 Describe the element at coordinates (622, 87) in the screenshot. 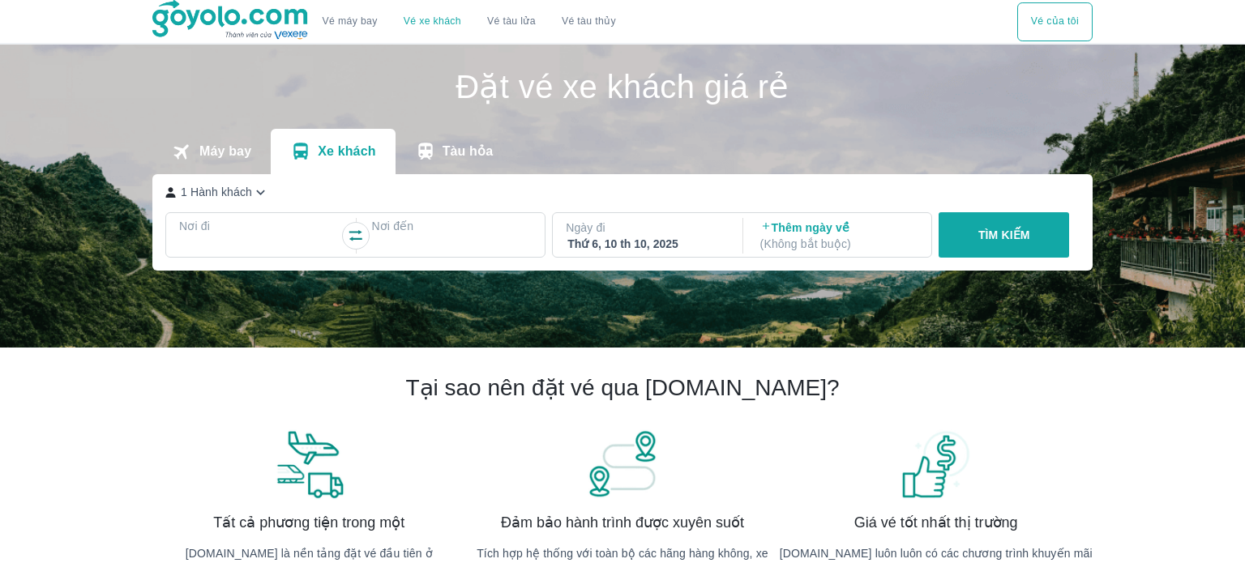

I see `h1: Đặt vé xe khách giá rẻ` at that location.